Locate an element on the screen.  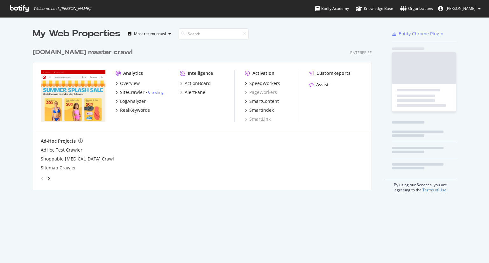
div: SmartContent is located at coordinates (264, 101).